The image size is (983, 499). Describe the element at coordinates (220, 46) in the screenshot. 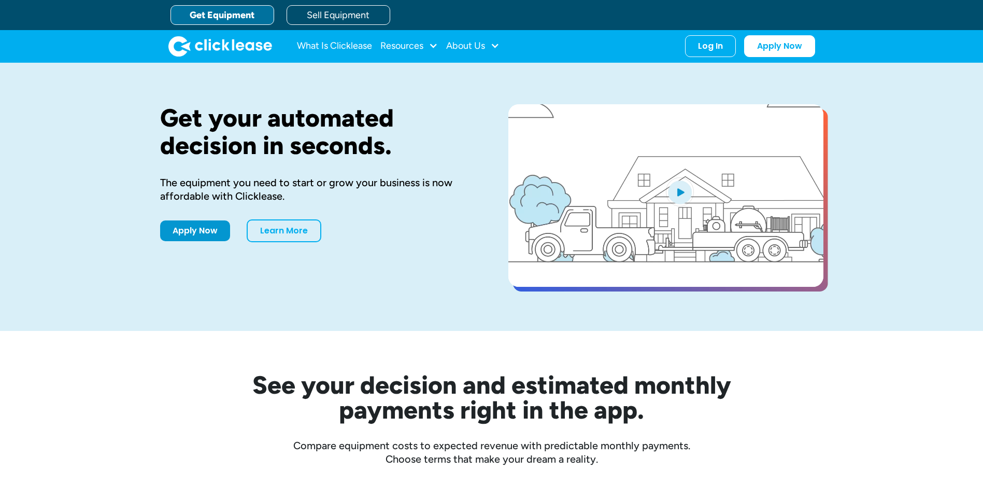

I see `a: home` at that location.